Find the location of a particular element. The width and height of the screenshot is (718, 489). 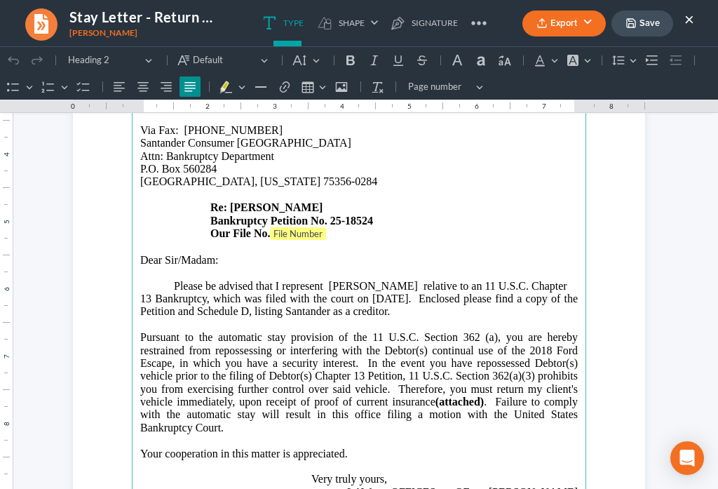

p: Attn: Bankruptcy Department is located at coordinates (359, 110).